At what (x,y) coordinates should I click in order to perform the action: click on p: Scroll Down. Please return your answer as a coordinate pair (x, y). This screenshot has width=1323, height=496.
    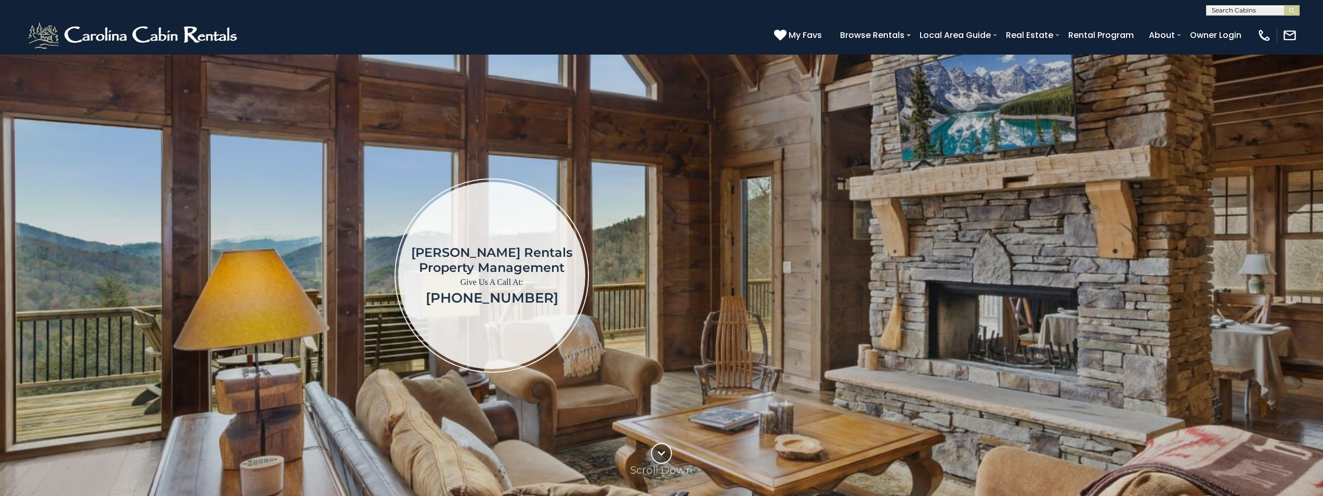
    Looking at the image, I should click on (661, 470).